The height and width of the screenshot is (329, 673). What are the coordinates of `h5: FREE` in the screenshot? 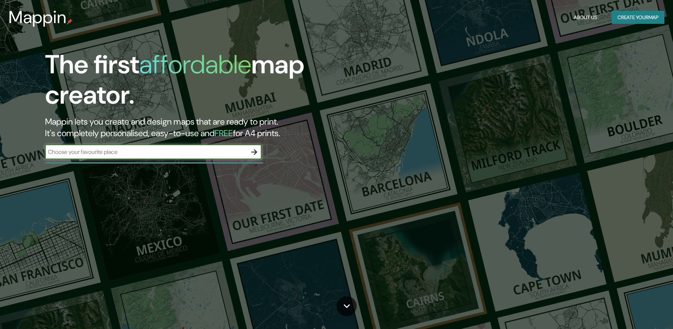 It's located at (224, 133).